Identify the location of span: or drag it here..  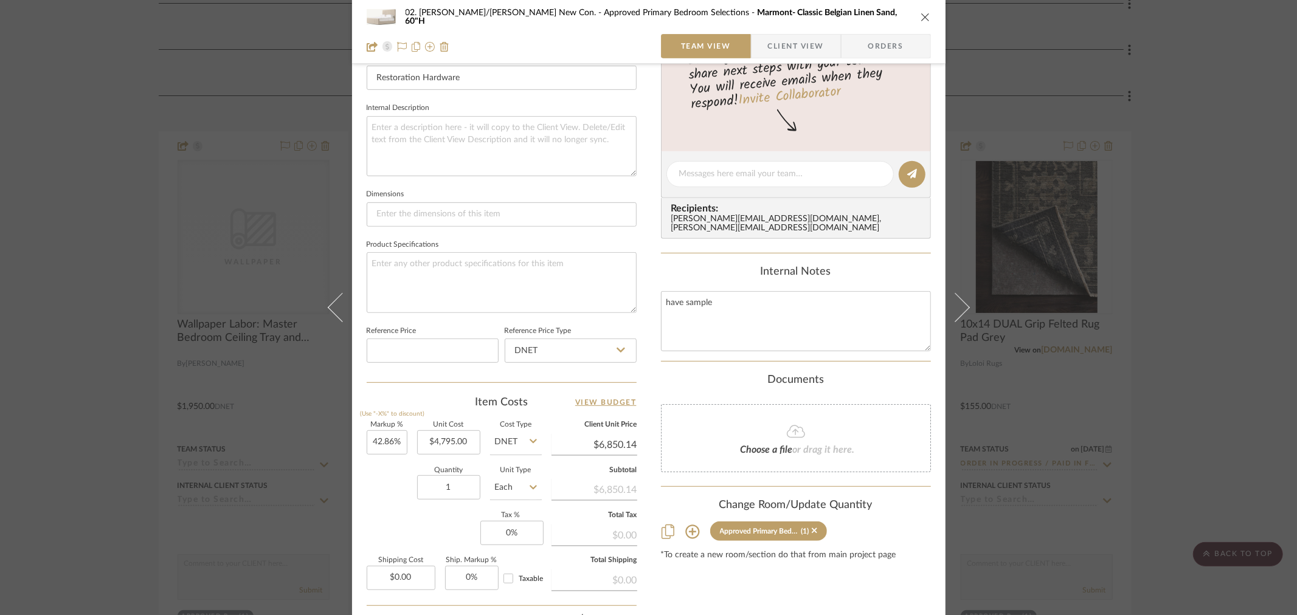
(824, 450).